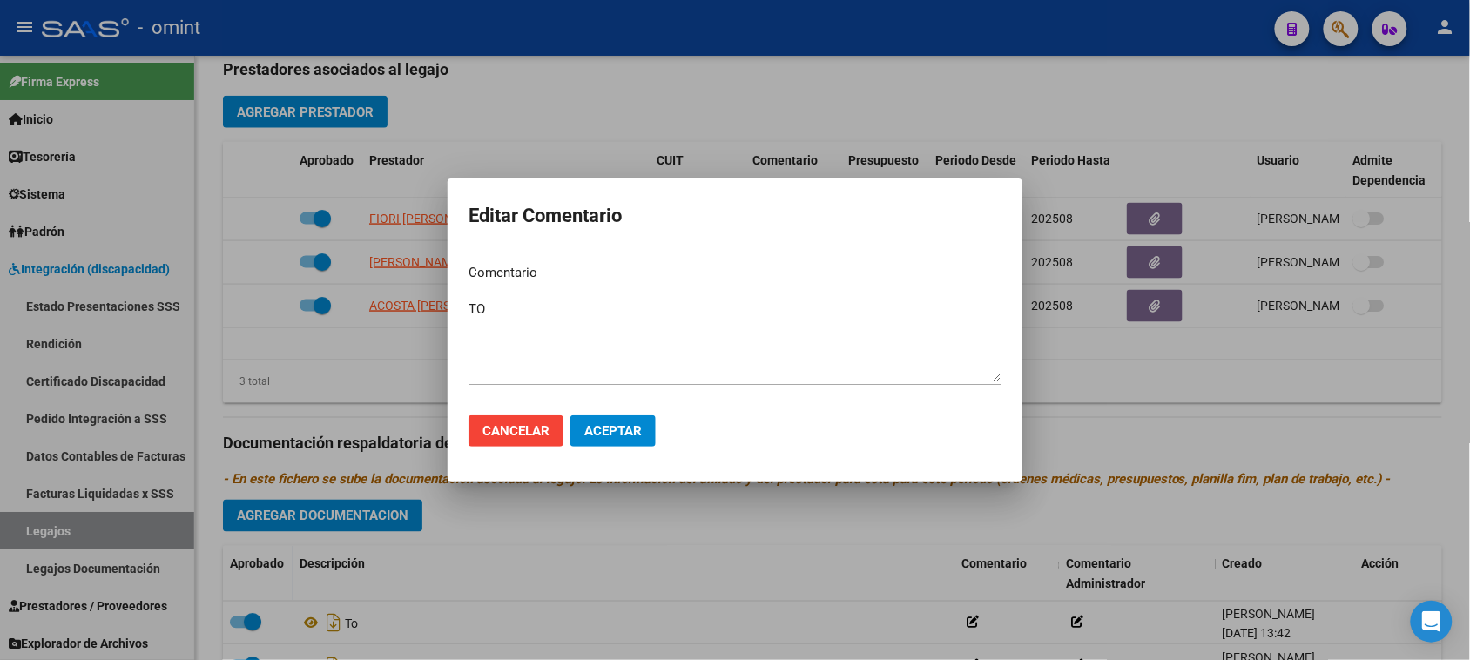 The image size is (1470, 660). I want to click on span: Aceptar, so click(613, 431).